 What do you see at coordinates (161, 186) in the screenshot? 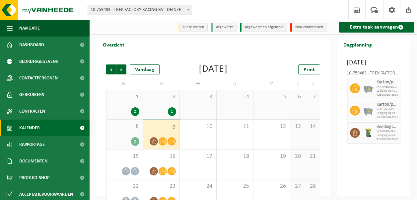
I see `span: 23` at bounding box center [161, 186].